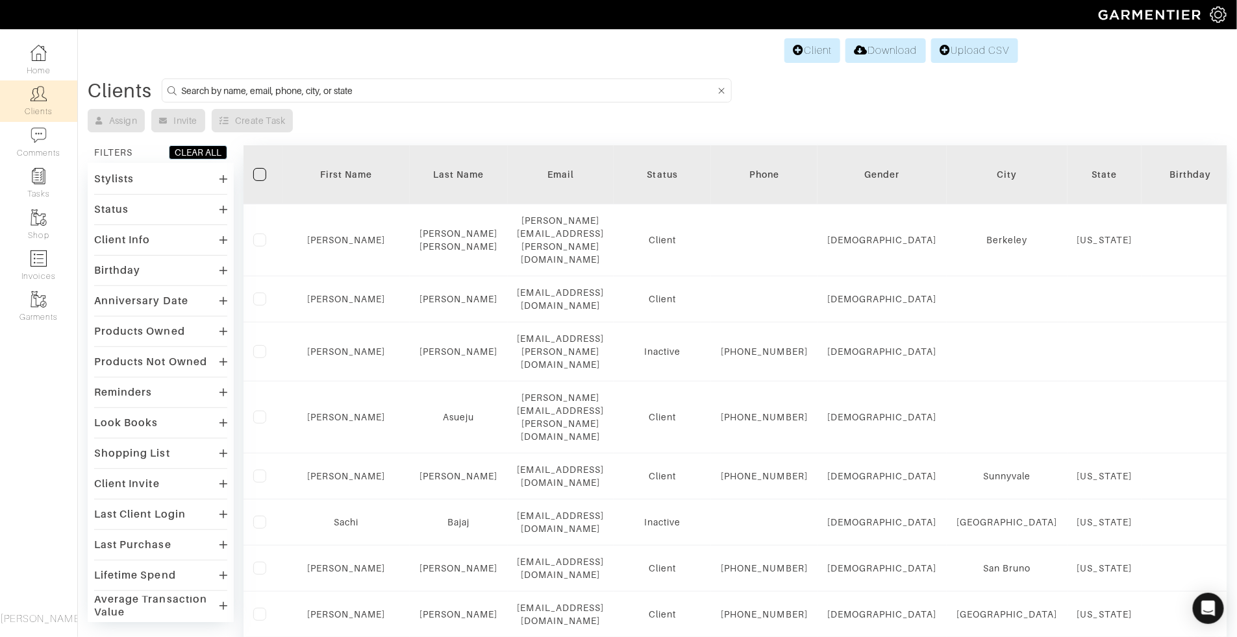 The width and height of the screenshot is (1237, 637). I want to click on img: garmentier-logo-header-white-b43fb05a5012e4ada735d5af1a66efaba907eab6374d6393d1fbf88cb4ef424d.png, so click(1151, 14).